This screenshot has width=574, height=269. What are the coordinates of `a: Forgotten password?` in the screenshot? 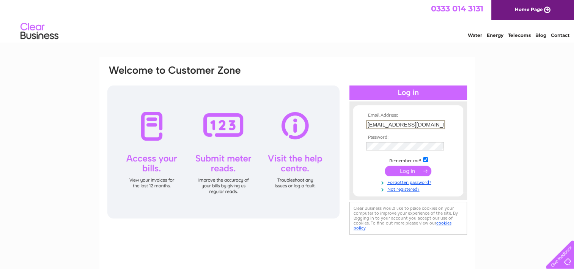 It's located at (409, 181).